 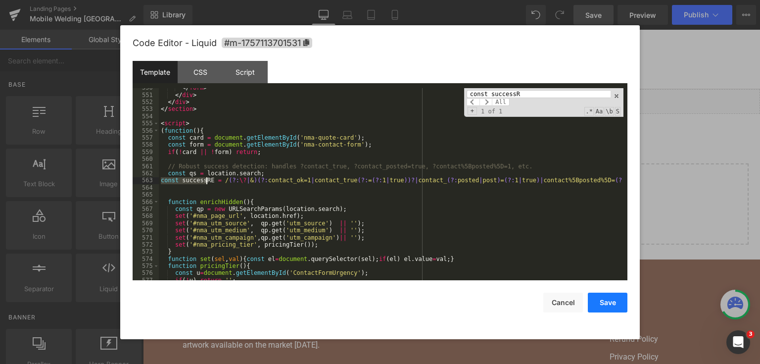 What do you see at coordinates (146, 251) in the screenshot?
I see `div: 573` at bounding box center [146, 251].